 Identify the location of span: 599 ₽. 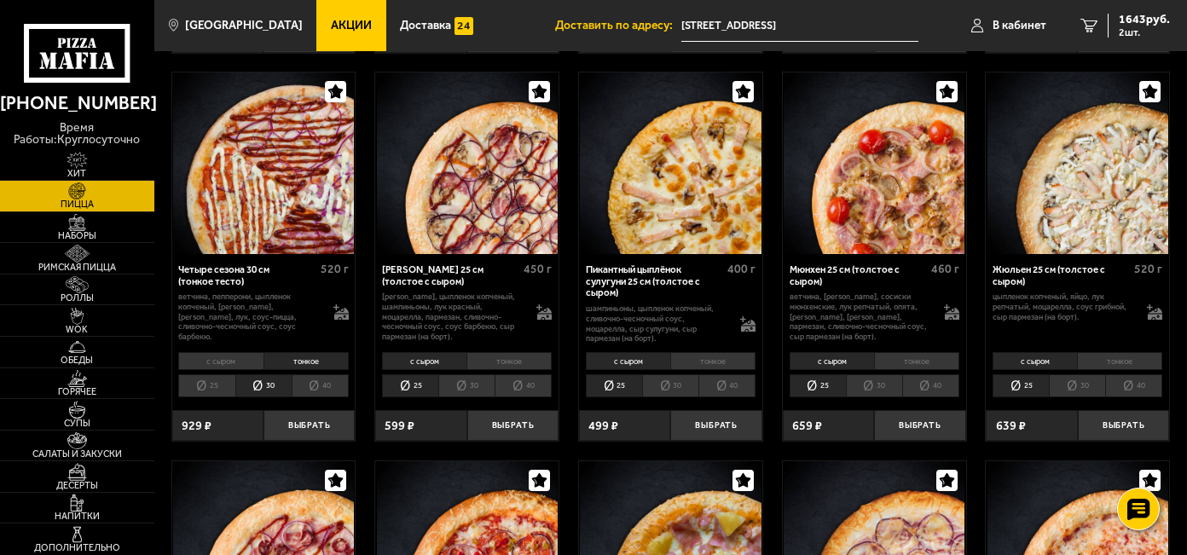
(399, 426).